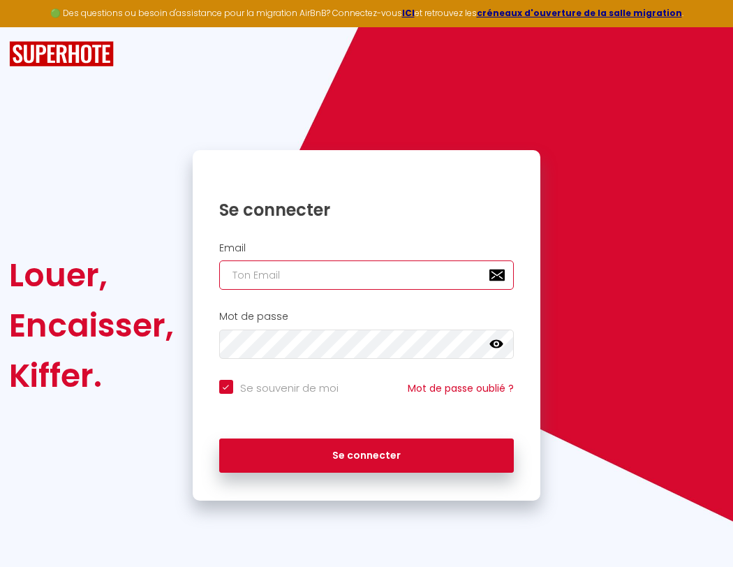 Image resolution: width=733 pixels, height=567 pixels. What do you see at coordinates (367, 275) in the screenshot?
I see `input: Ton Email` at bounding box center [367, 275].